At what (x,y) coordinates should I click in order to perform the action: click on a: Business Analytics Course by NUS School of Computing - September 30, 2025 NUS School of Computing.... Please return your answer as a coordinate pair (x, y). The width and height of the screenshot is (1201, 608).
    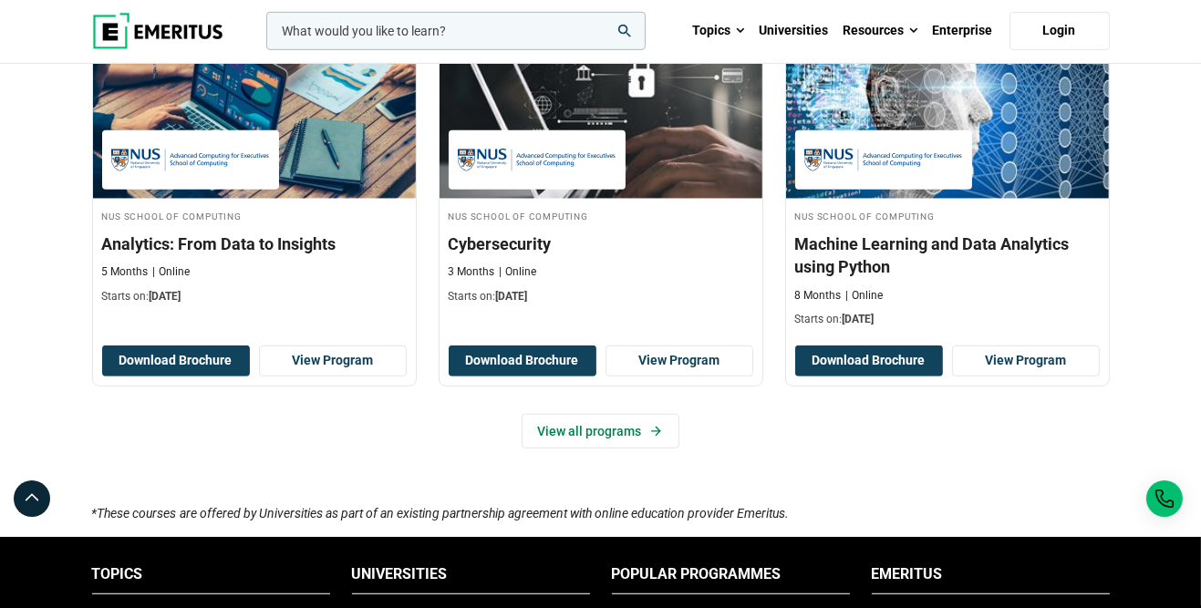
    Looking at the image, I should click on (254, 165).